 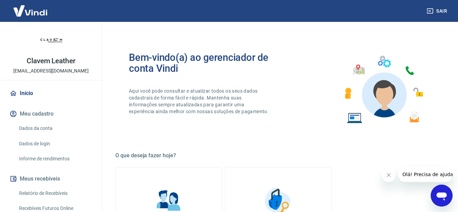 What do you see at coordinates (51, 93) in the screenshot?
I see `a: Início` at bounding box center [51, 93].